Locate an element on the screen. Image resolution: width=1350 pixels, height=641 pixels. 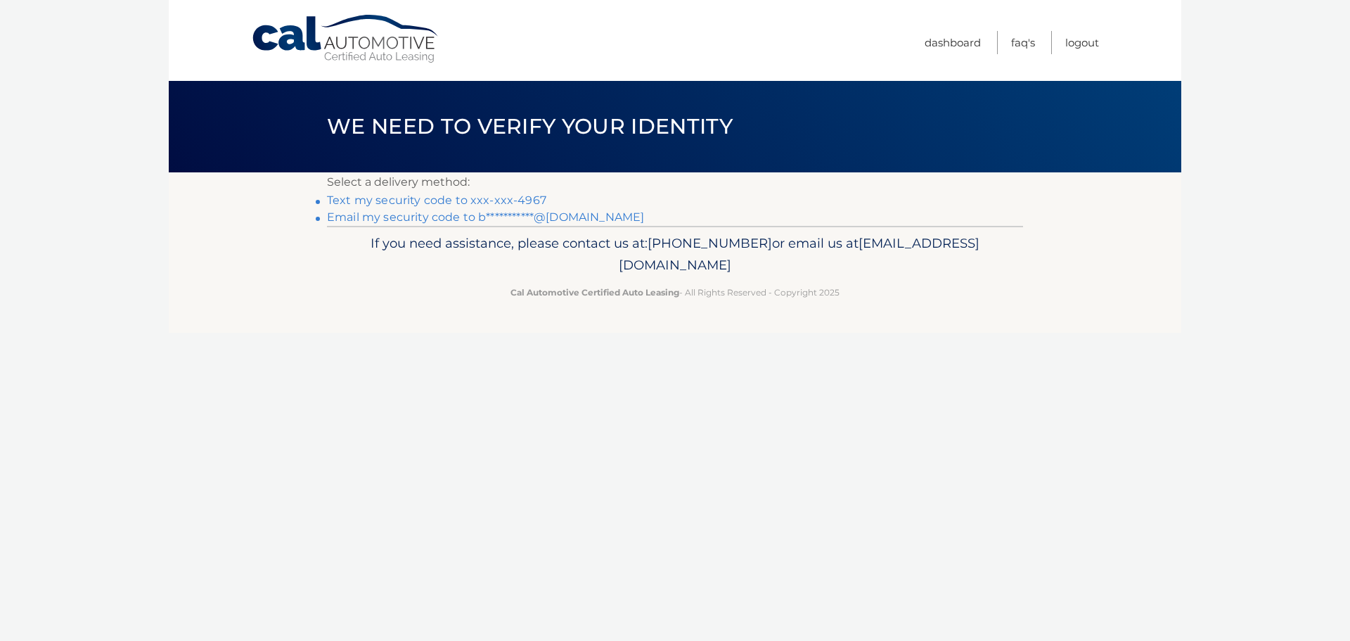
a: Text my security code to xxx-xxx-4967 is located at coordinates (437, 200).